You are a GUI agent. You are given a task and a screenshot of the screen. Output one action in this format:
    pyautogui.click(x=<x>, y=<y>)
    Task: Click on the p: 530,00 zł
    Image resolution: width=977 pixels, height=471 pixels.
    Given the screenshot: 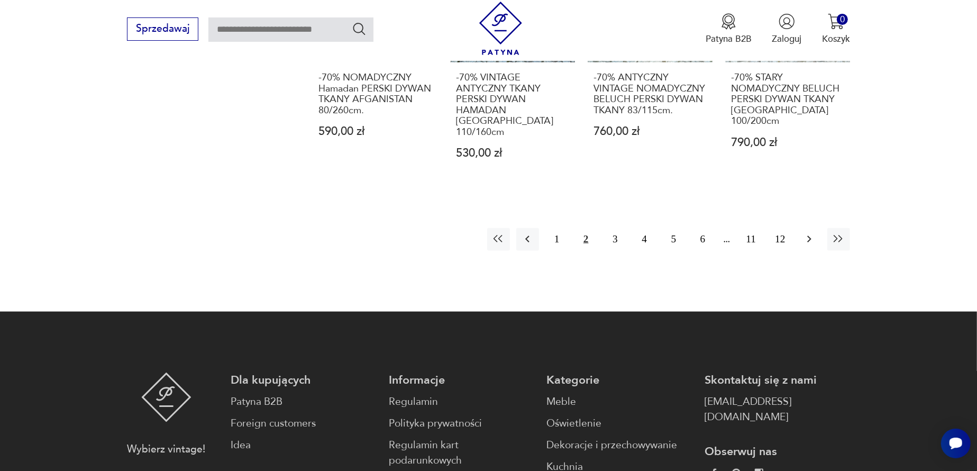 What is the action you would take?
    pyautogui.click(x=513, y=153)
    